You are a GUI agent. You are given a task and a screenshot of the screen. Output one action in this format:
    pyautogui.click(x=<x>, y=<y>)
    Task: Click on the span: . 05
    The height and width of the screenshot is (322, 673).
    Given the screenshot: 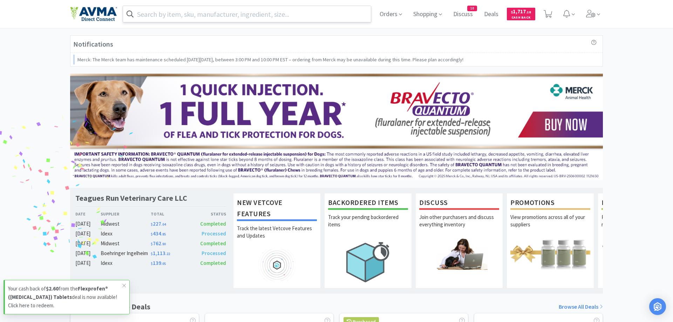 What is the action you would take?
    pyautogui.click(x=163, y=263)
    